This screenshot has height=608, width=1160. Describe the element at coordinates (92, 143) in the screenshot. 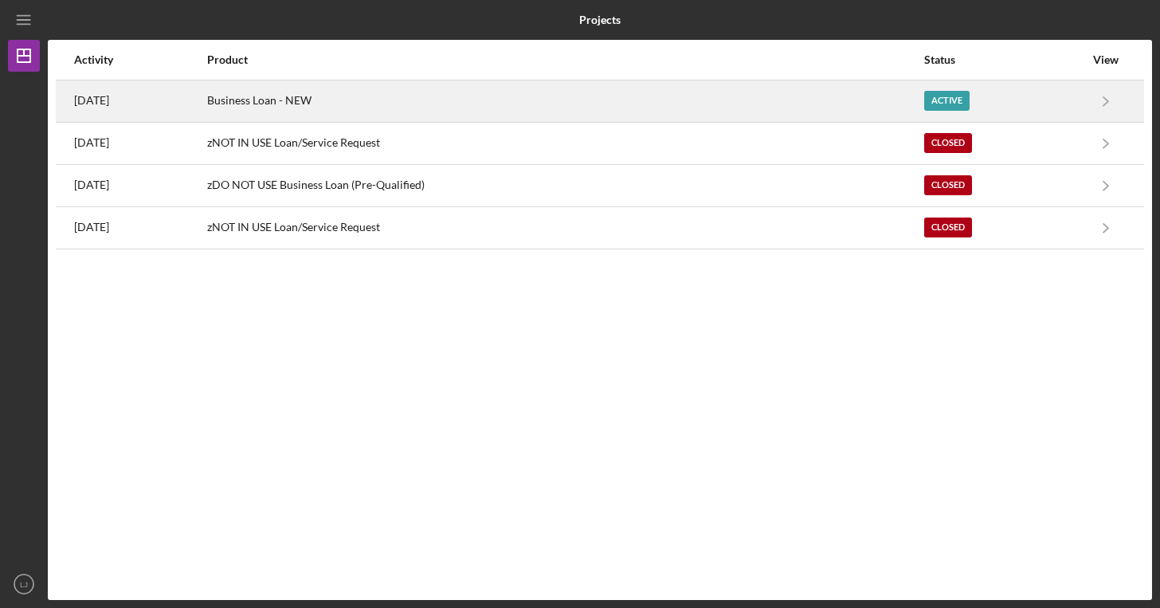

I see `time: 2024-01-08 18:58` at that location.